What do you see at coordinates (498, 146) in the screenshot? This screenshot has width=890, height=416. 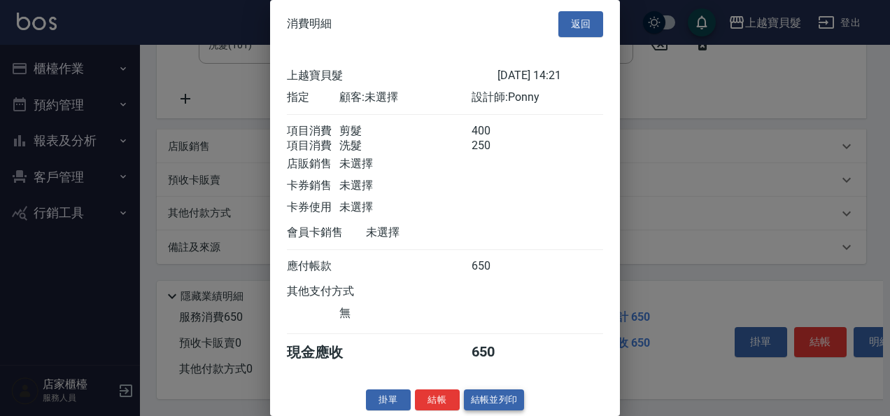 I see `div: 250` at bounding box center [498, 146].